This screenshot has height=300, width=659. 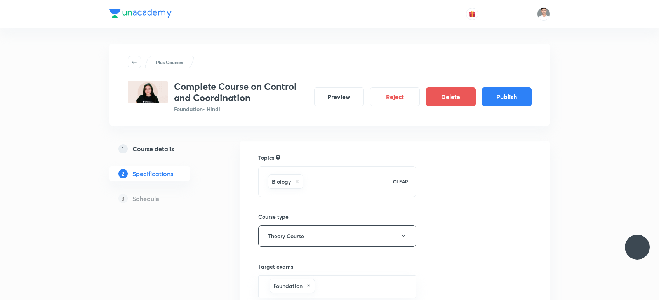 I want to click on h6: Course type, so click(x=337, y=216).